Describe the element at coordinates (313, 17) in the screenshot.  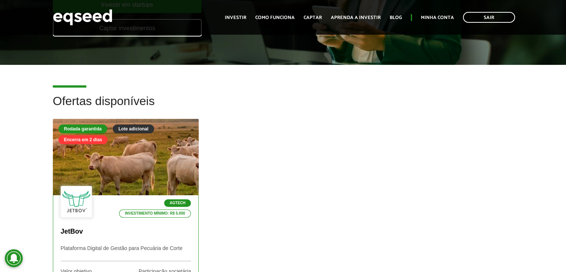
I see `a: Captar` at that location.